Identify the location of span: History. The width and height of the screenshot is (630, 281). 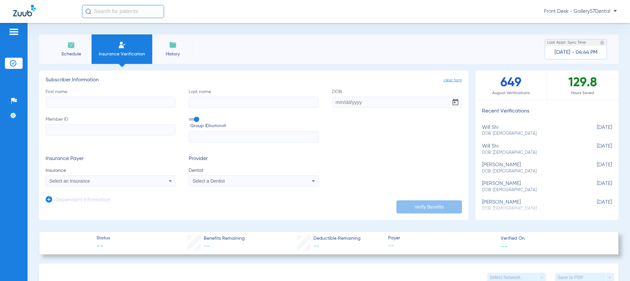
(173, 54).